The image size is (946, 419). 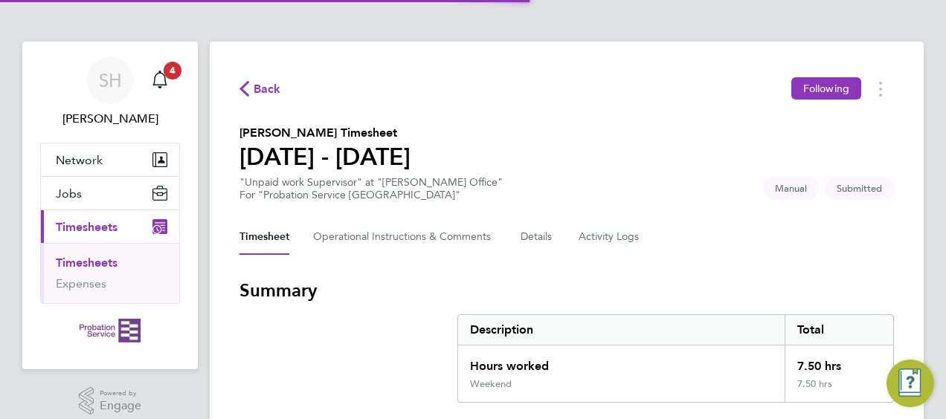 What do you see at coordinates (839, 330) in the screenshot?
I see `div: Total` at bounding box center [839, 330].